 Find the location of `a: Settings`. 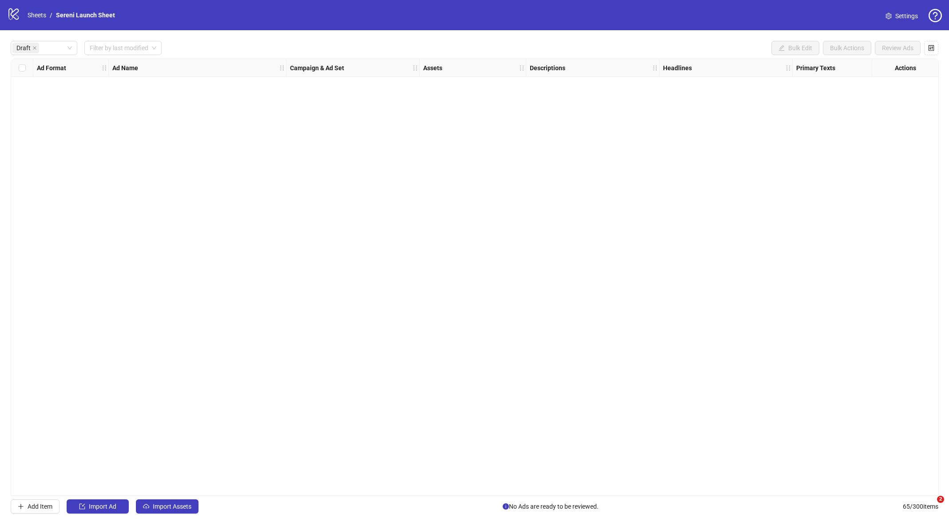

a: Settings is located at coordinates (902, 16).